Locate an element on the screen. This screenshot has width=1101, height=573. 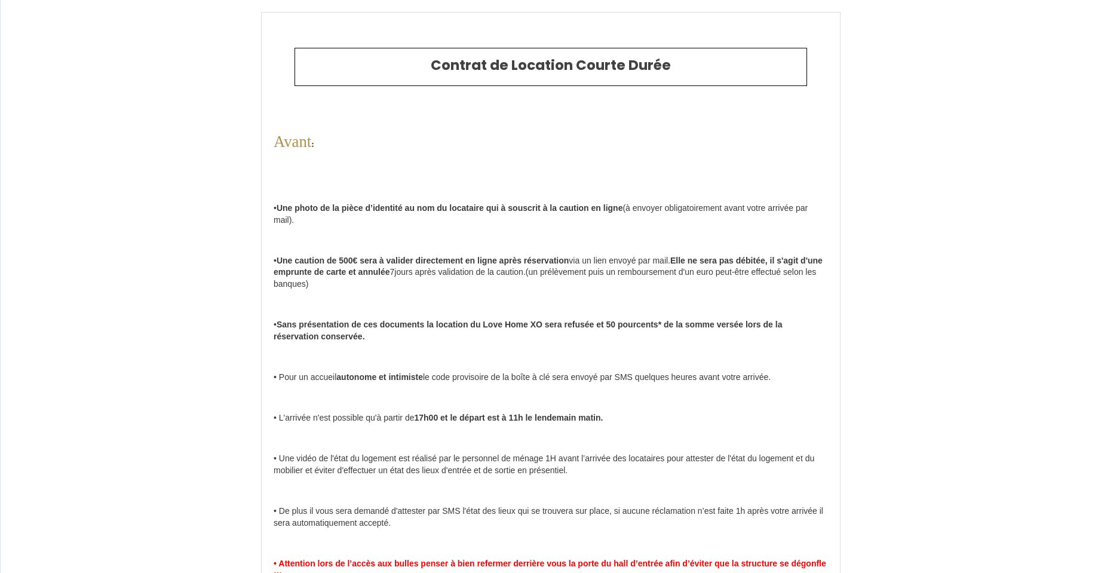
strong: 17h00 et le départ est à 11h le lendemain matin. is located at coordinates (509, 418).